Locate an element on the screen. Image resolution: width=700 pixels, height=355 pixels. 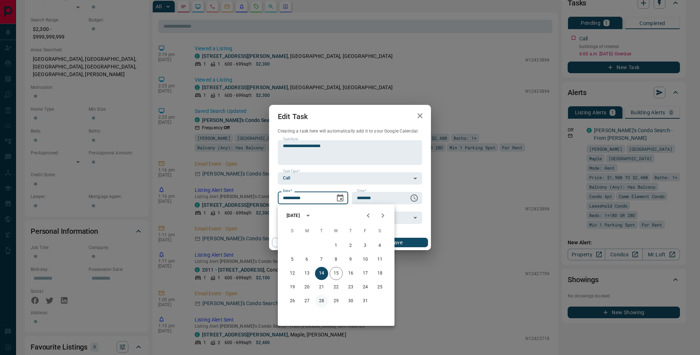
span: Wednesday is located at coordinates (336, 231).